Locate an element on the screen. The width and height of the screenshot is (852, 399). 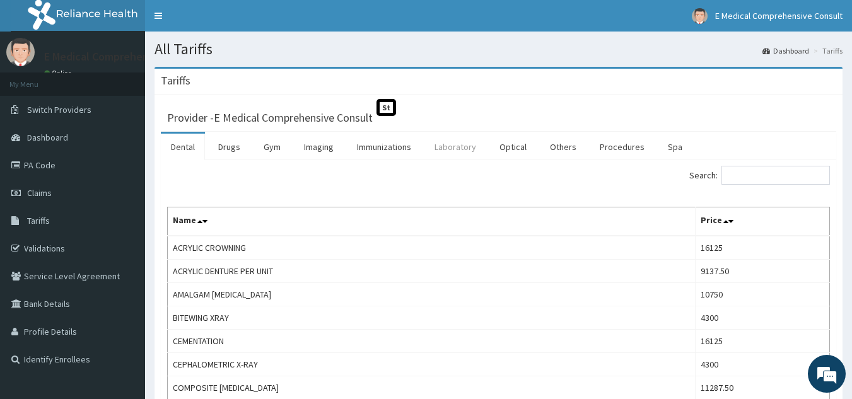
span: St is located at coordinates (386, 107).